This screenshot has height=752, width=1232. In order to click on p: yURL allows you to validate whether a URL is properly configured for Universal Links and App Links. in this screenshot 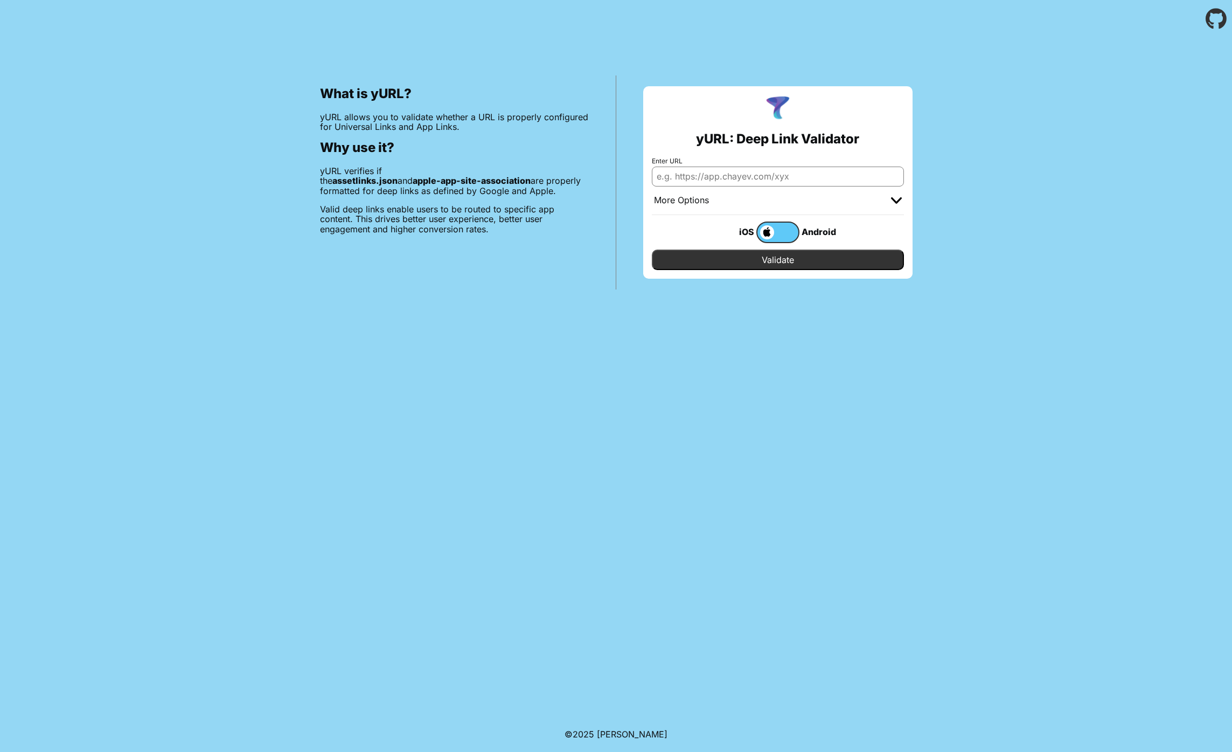, I will do `click(454, 122)`.